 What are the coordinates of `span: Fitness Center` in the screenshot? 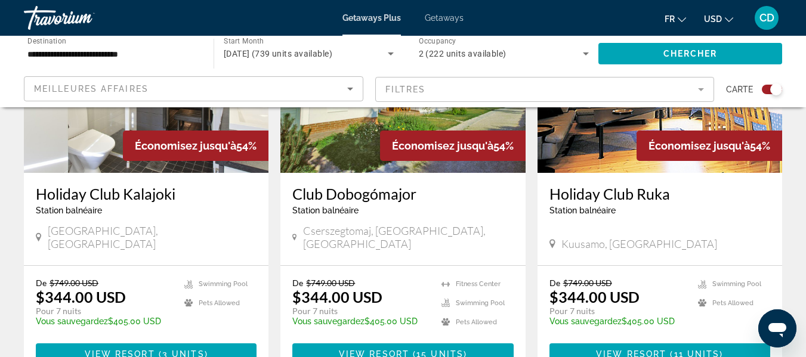 It's located at (478, 284).